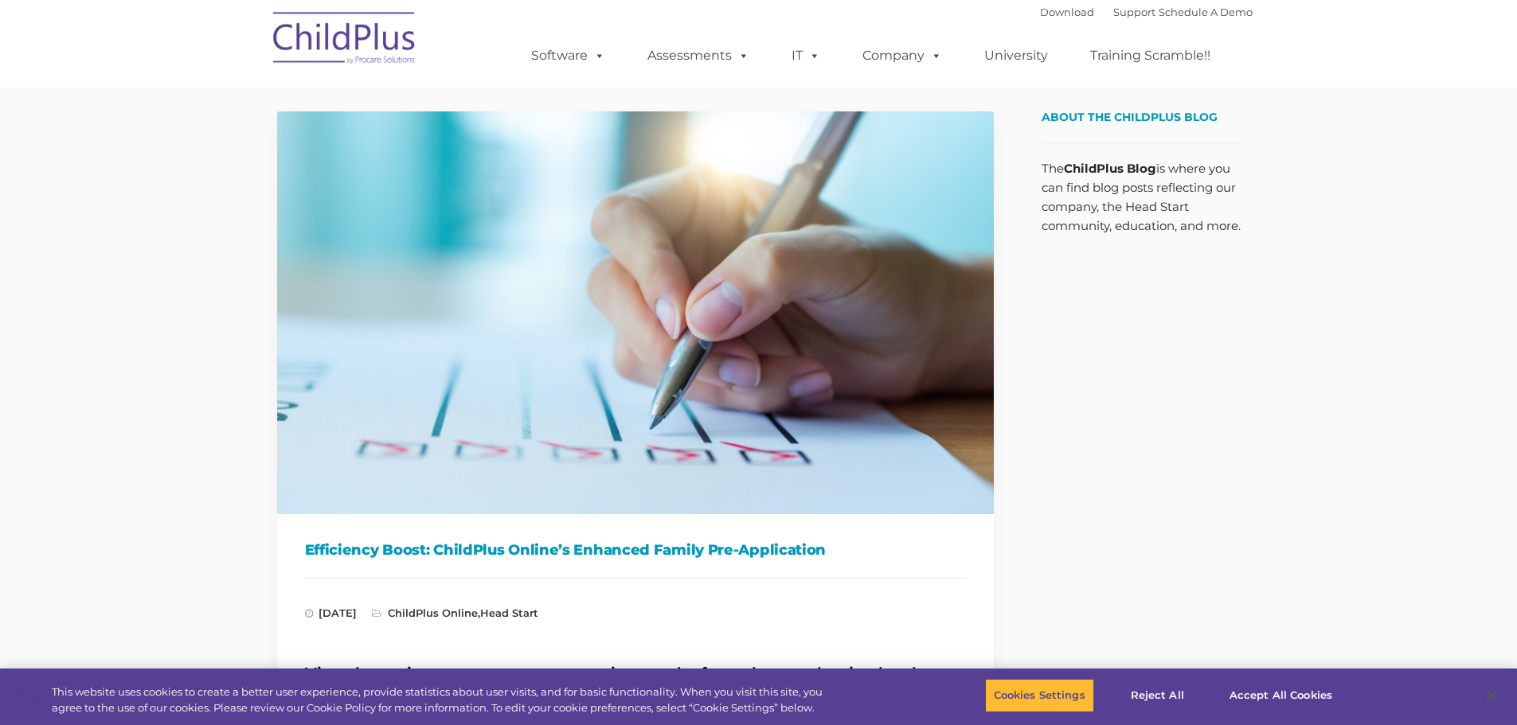  Describe the element at coordinates (568, 56) in the screenshot. I see `a: Software` at that location.